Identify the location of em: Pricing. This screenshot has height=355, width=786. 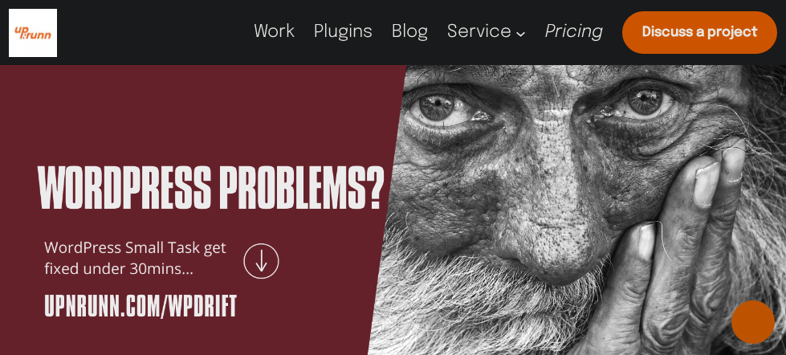
(574, 32).